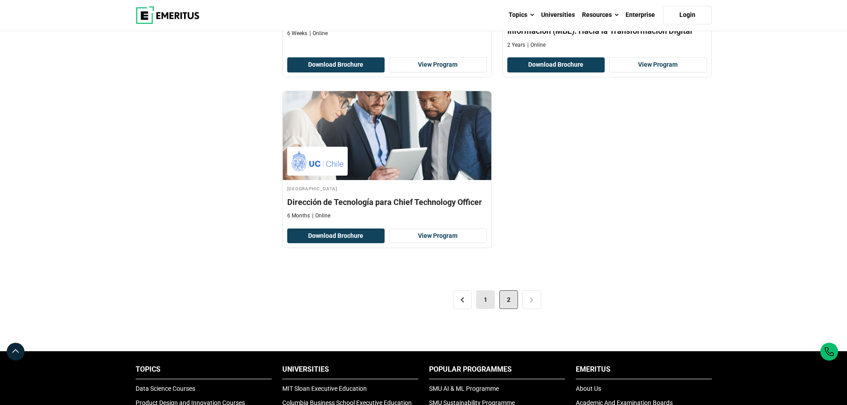  Describe the element at coordinates (387, 157) in the screenshot. I see `a: Technology Course by Pontificia Universidad Católica de Chile - Pontificia Universidad Católica d...` at that location.